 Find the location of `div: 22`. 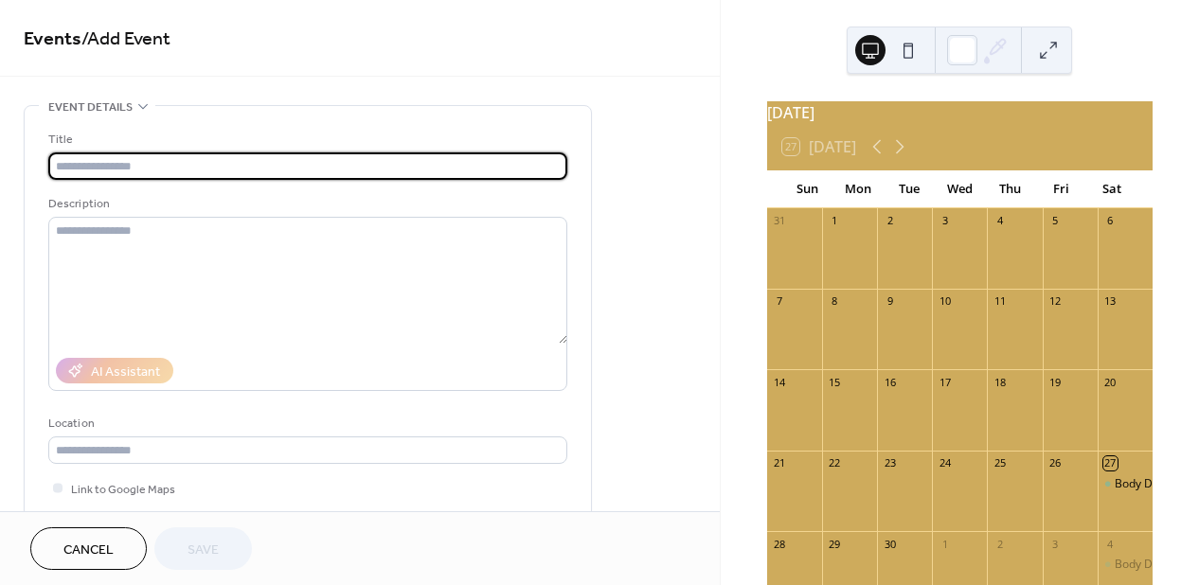

div: 22 is located at coordinates (835, 463).